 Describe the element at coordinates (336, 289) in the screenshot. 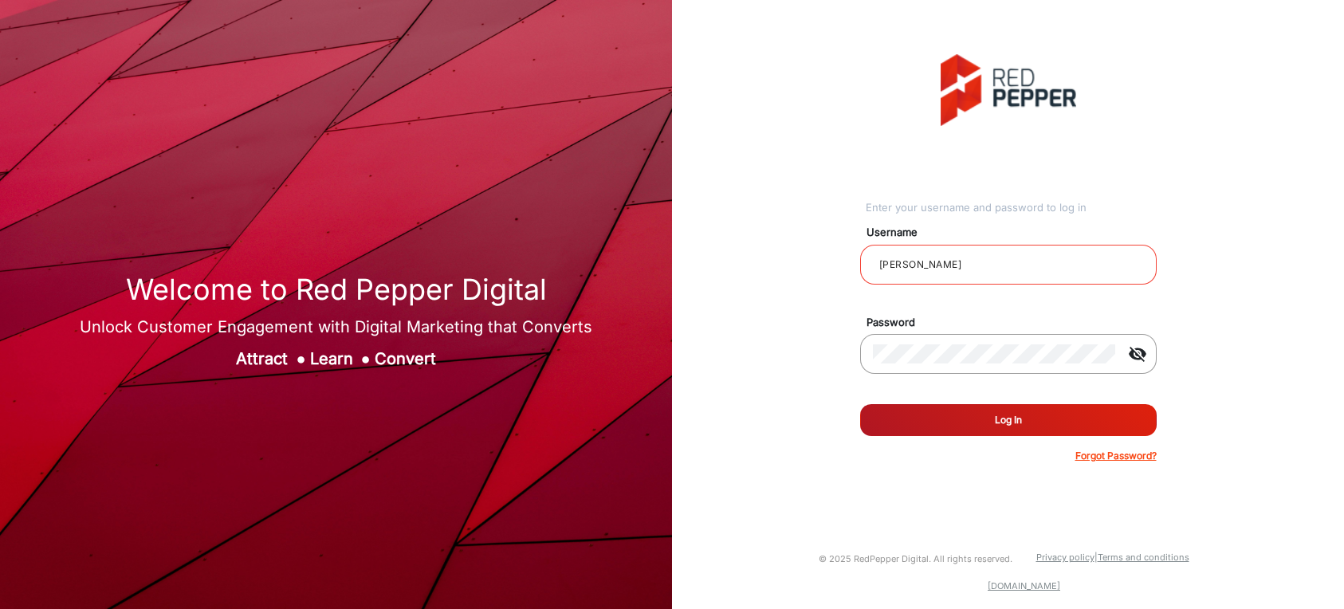

I see `h1: Welcome to Red Pepper Digital` at that location.